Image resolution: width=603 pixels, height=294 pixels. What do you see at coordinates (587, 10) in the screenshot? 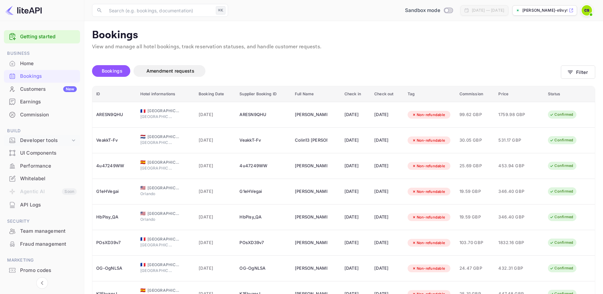
I see `img: Colin Seaman` at bounding box center [587, 10].